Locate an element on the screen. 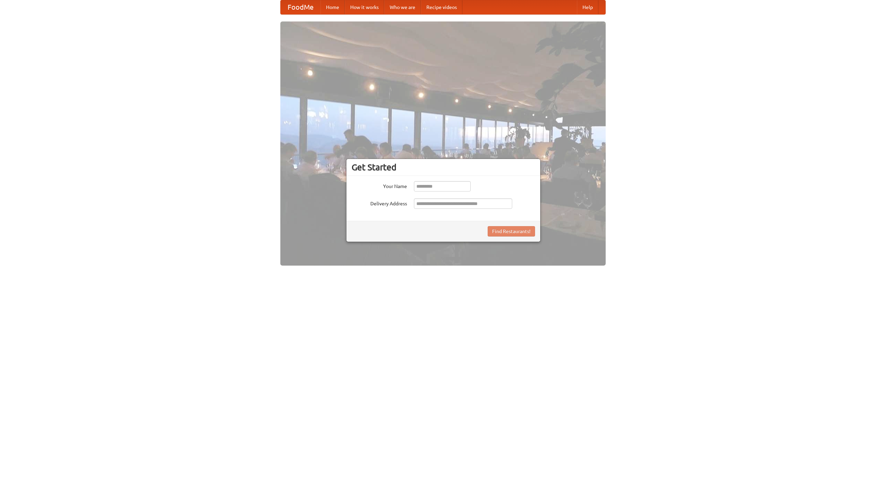 The width and height of the screenshot is (886, 490). a: Recipe videos is located at coordinates (442, 7).